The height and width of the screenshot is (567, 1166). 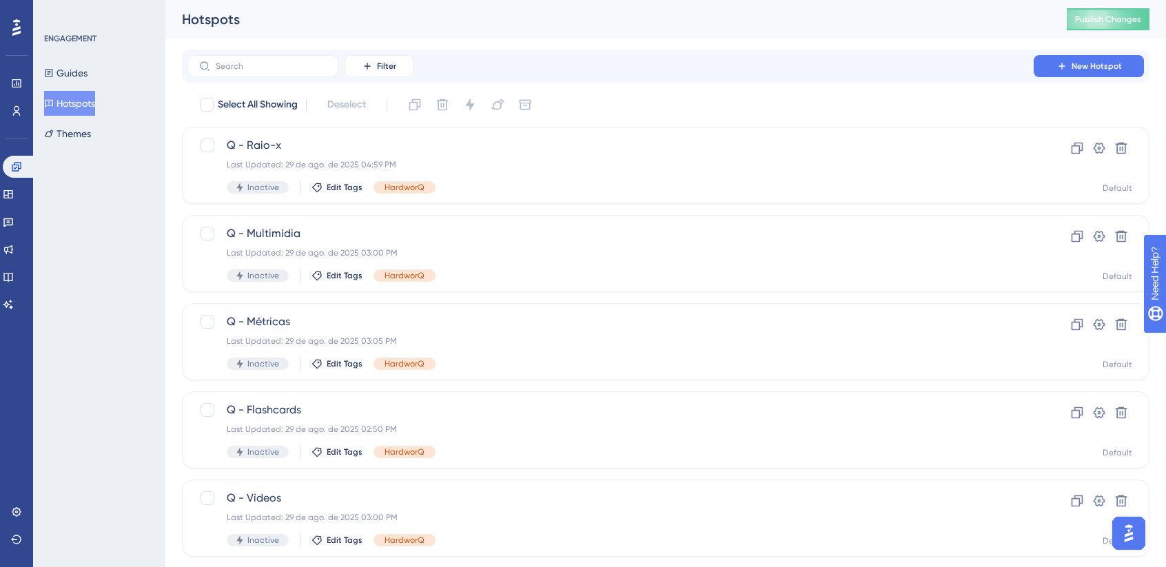 What do you see at coordinates (610, 429) in the screenshot?
I see `div: Last Updated: 29 de ago. de 2025 02:50 PM` at bounding box center [610, 429].